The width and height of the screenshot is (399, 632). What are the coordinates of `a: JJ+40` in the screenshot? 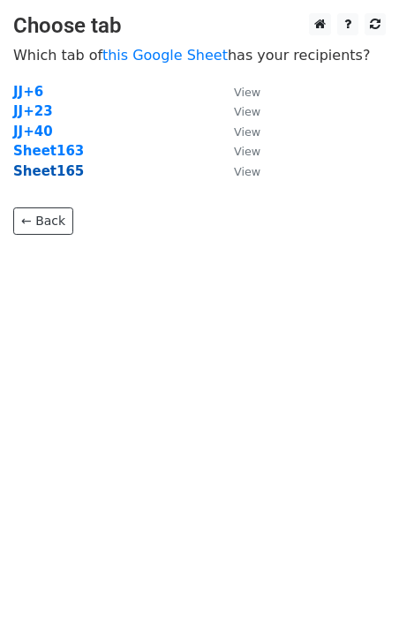 It's located at (33, 131).